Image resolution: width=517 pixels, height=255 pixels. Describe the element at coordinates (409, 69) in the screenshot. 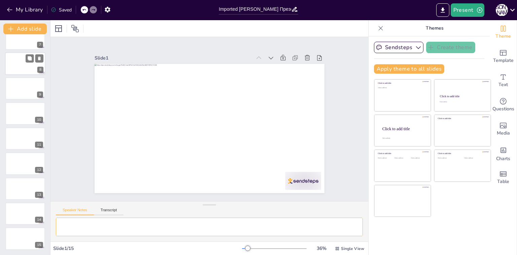

I see `button: Apply theme to all slides` at that location.